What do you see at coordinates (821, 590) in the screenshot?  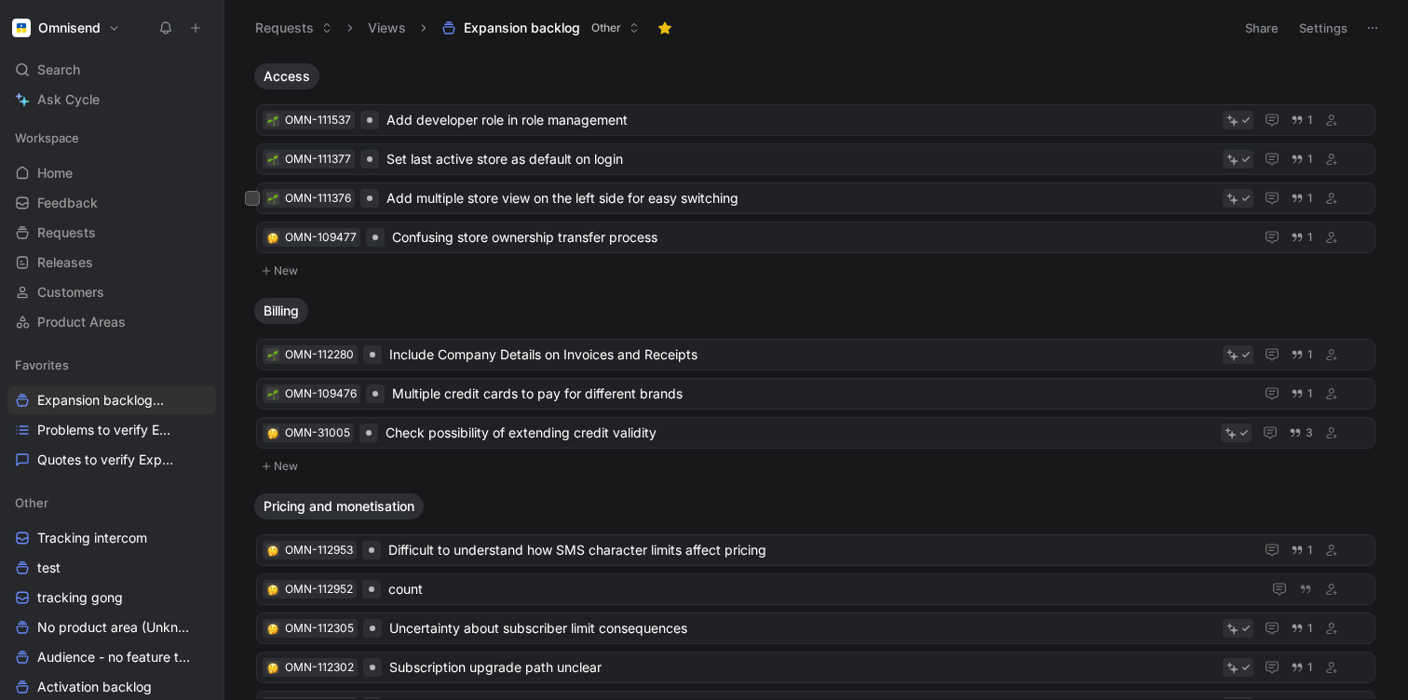 I see `span: count` at bounding box center [821, 590].